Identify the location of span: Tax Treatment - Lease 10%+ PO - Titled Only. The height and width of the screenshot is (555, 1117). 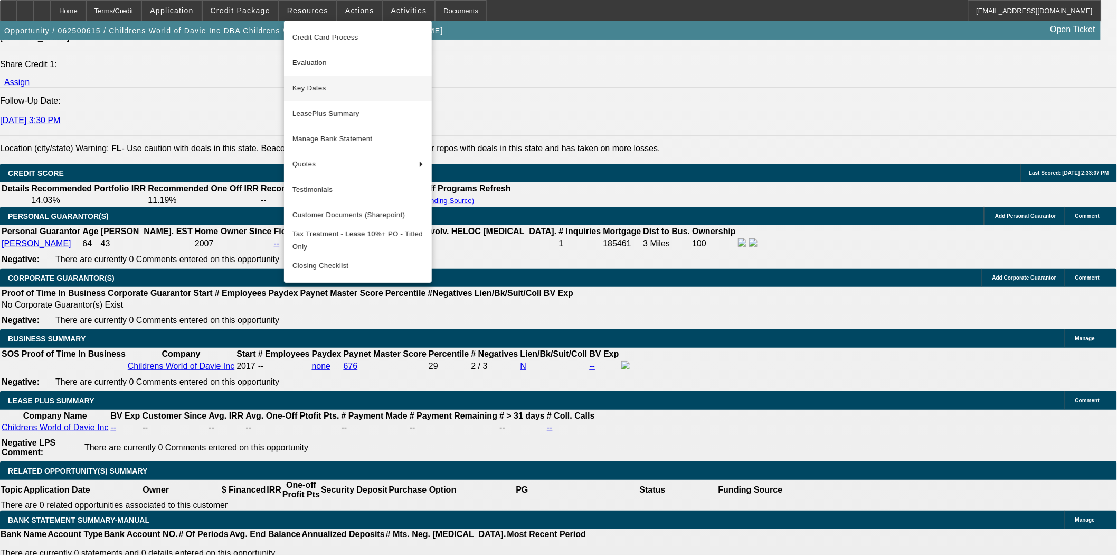
(358, 240).